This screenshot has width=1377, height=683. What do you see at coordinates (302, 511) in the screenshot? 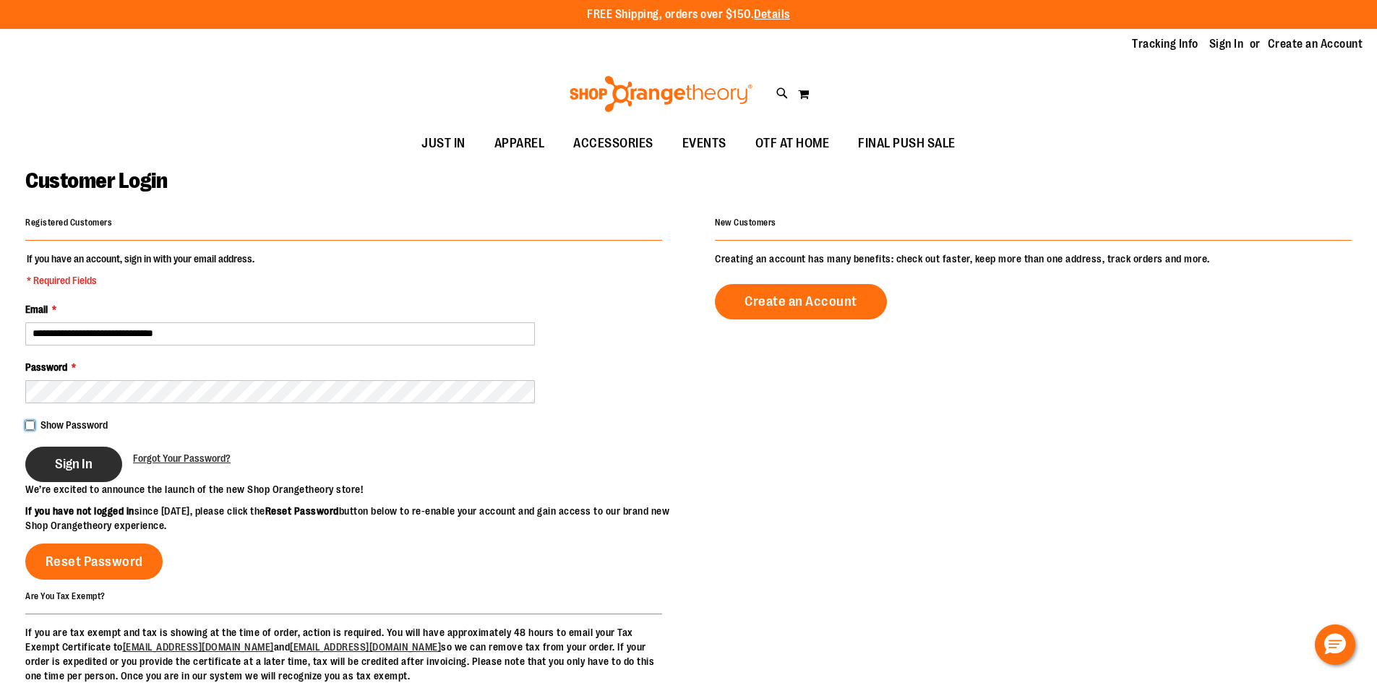
I see `strong: Reset Password` at bounding box center [302, 511].